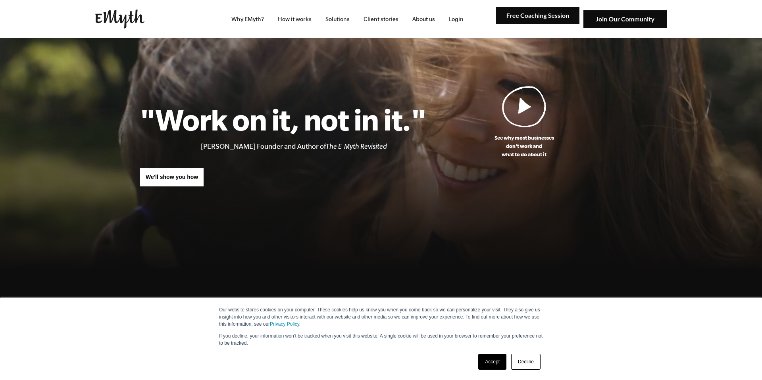 The image size is (762, 380). I want to click on img: Join Our Community, so click(625, 19).